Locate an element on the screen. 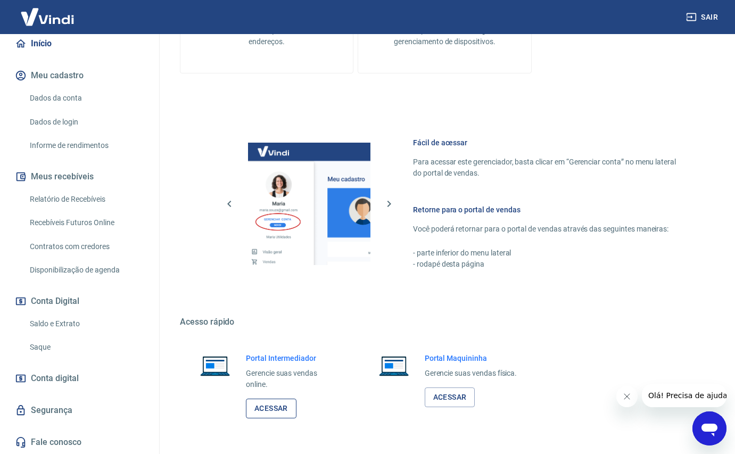 The height and width of the screenshot is (454, 735). a: Início is located at coordinates (79, 44).